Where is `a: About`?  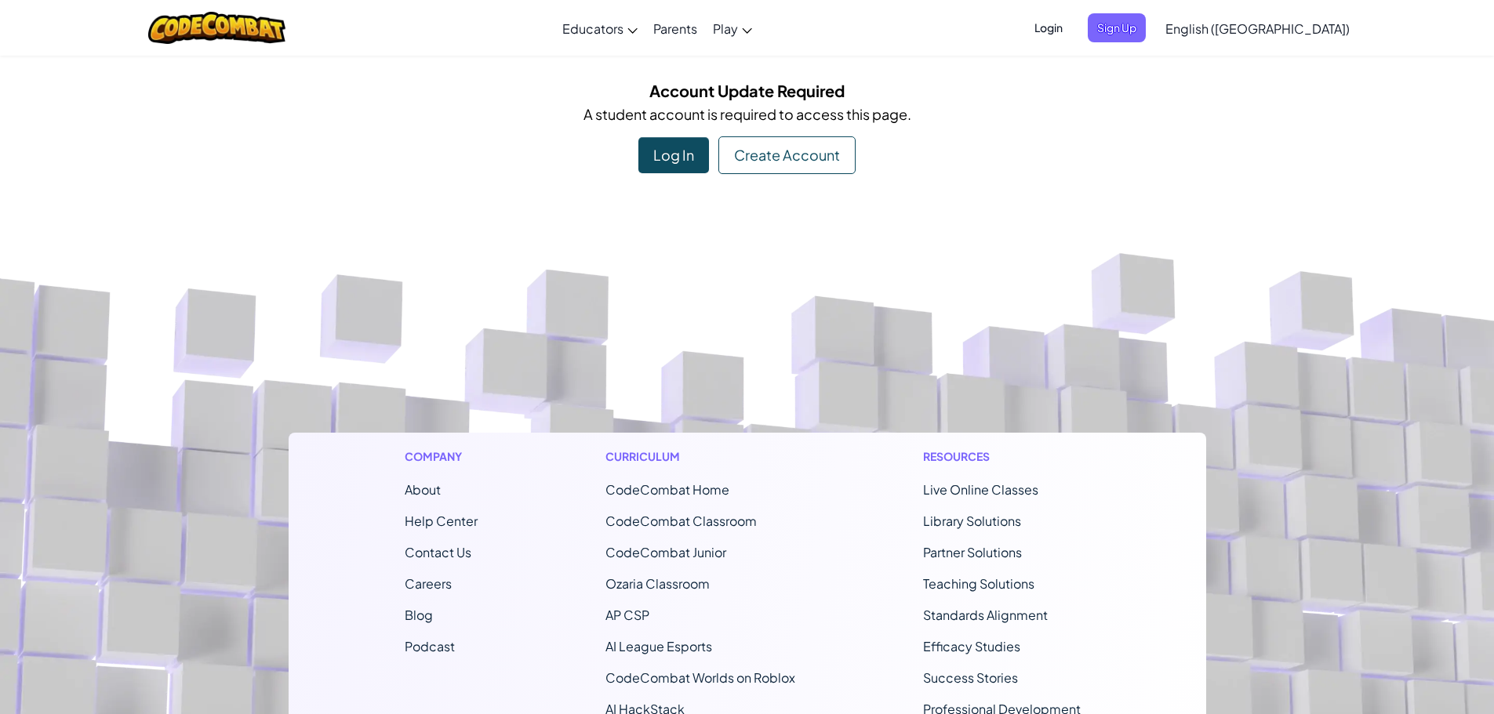
a: About is located at coordinates (423, 489).